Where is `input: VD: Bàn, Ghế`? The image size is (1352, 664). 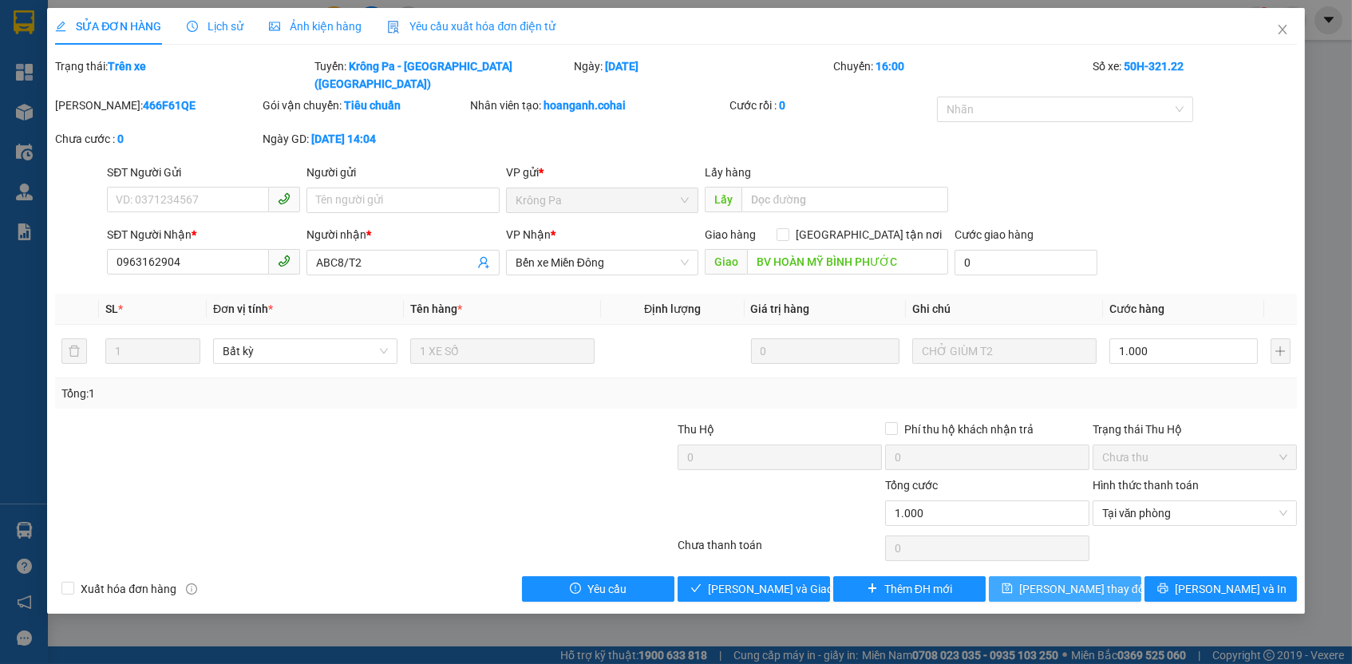 input: VD: Bàn, Ghế is located at coordinates (502, 351).